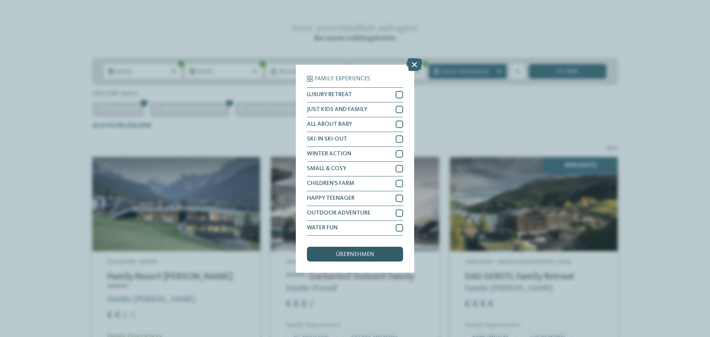 Image resolution: width=710 pixels, height=337 pixels. What do you see at coordinates (329, 154) in the screenshot?
I see `span: WINTER ACTION` at bounding box center [329, 154].